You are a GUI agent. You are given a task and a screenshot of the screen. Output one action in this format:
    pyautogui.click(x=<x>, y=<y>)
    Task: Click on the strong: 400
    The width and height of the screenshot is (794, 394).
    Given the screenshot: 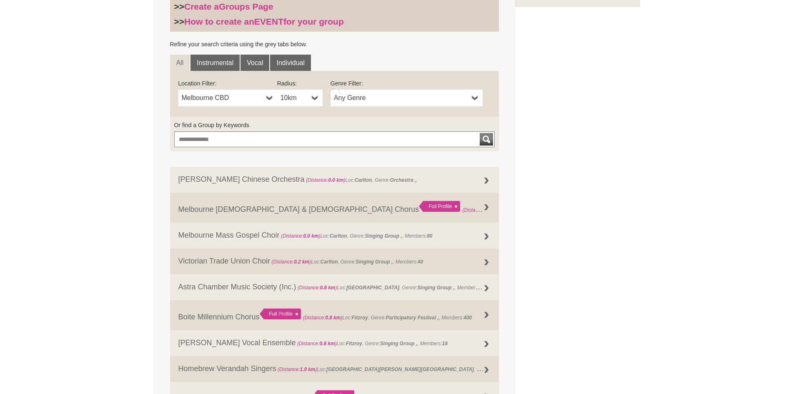 What is the action you would take?
    pyautogui.click(x=468, y=318)
    